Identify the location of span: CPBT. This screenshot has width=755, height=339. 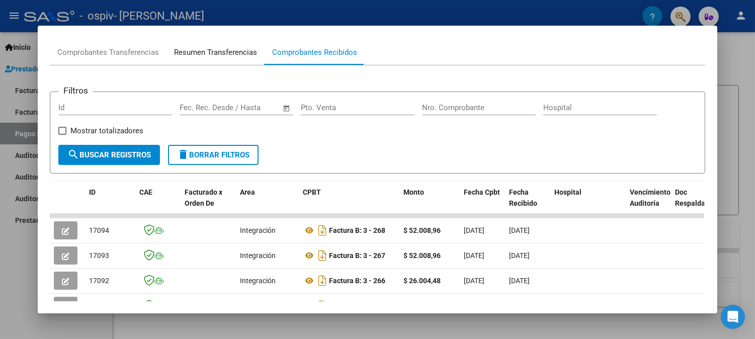
(312, 192).